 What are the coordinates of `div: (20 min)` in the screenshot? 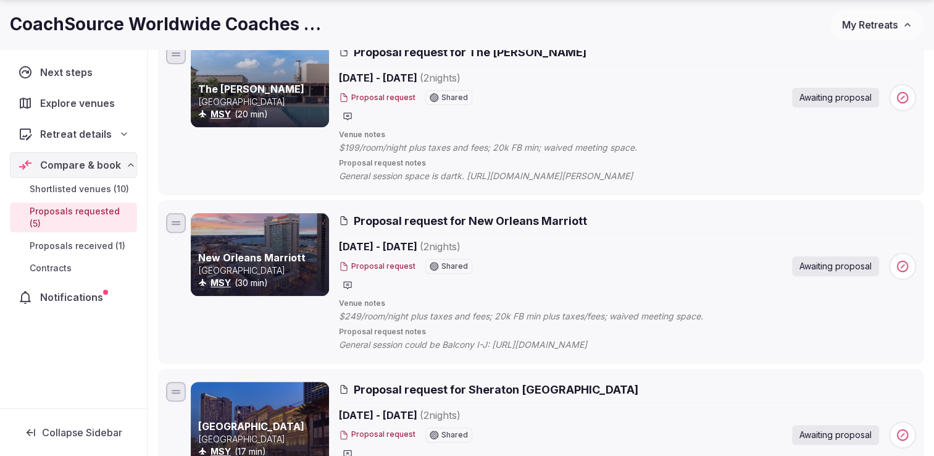 It's located at (262, 114).